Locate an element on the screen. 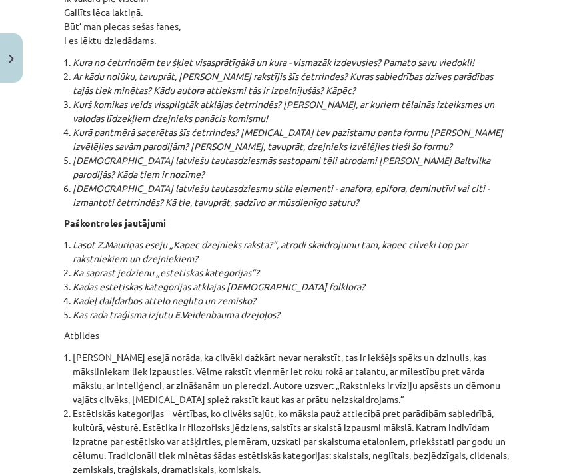  em: Kādēļ daiļdarbos attēlo neglīto un zemisko? is located at coordinates (164, 300).